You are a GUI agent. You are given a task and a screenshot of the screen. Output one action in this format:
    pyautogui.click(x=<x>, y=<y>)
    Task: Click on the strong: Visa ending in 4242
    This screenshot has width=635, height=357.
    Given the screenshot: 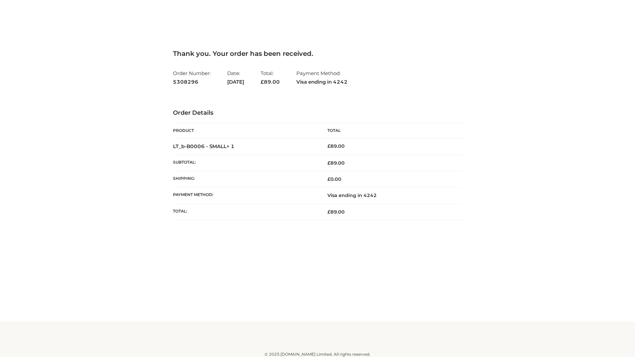 What is the action you would take?
    pyautogui.click(x=322, y=82)
    